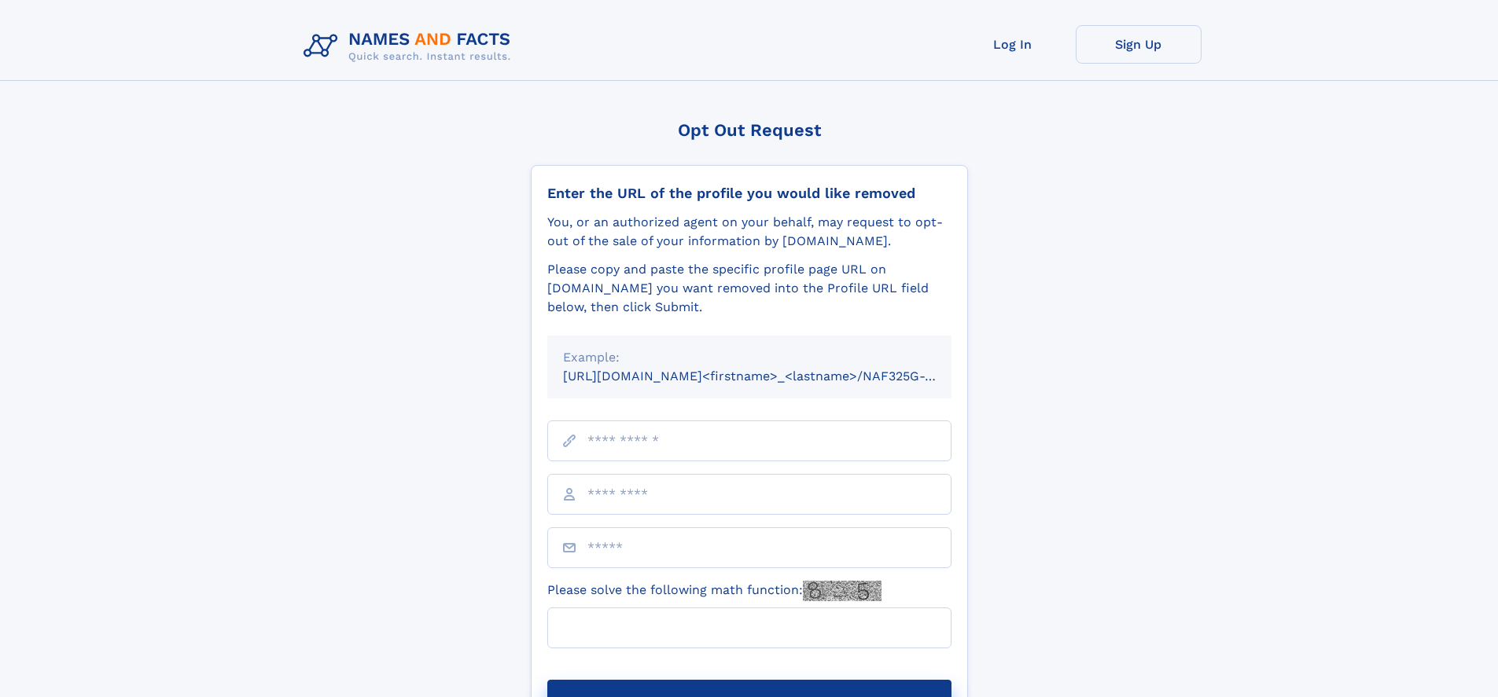 The height and width of the screenshot is (697, 1498). Describe the element at coordinates (749, 232) in the screenshot. I see `div: You, or an authorized agent on your behalf, may request to opt-out of the sale of your informatio...` at that location.